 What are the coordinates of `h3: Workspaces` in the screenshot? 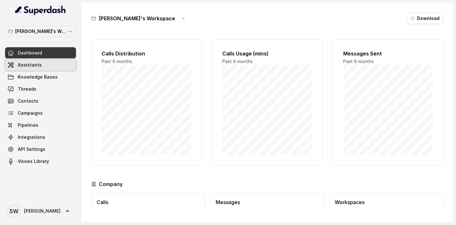 It's located at (386, 202).